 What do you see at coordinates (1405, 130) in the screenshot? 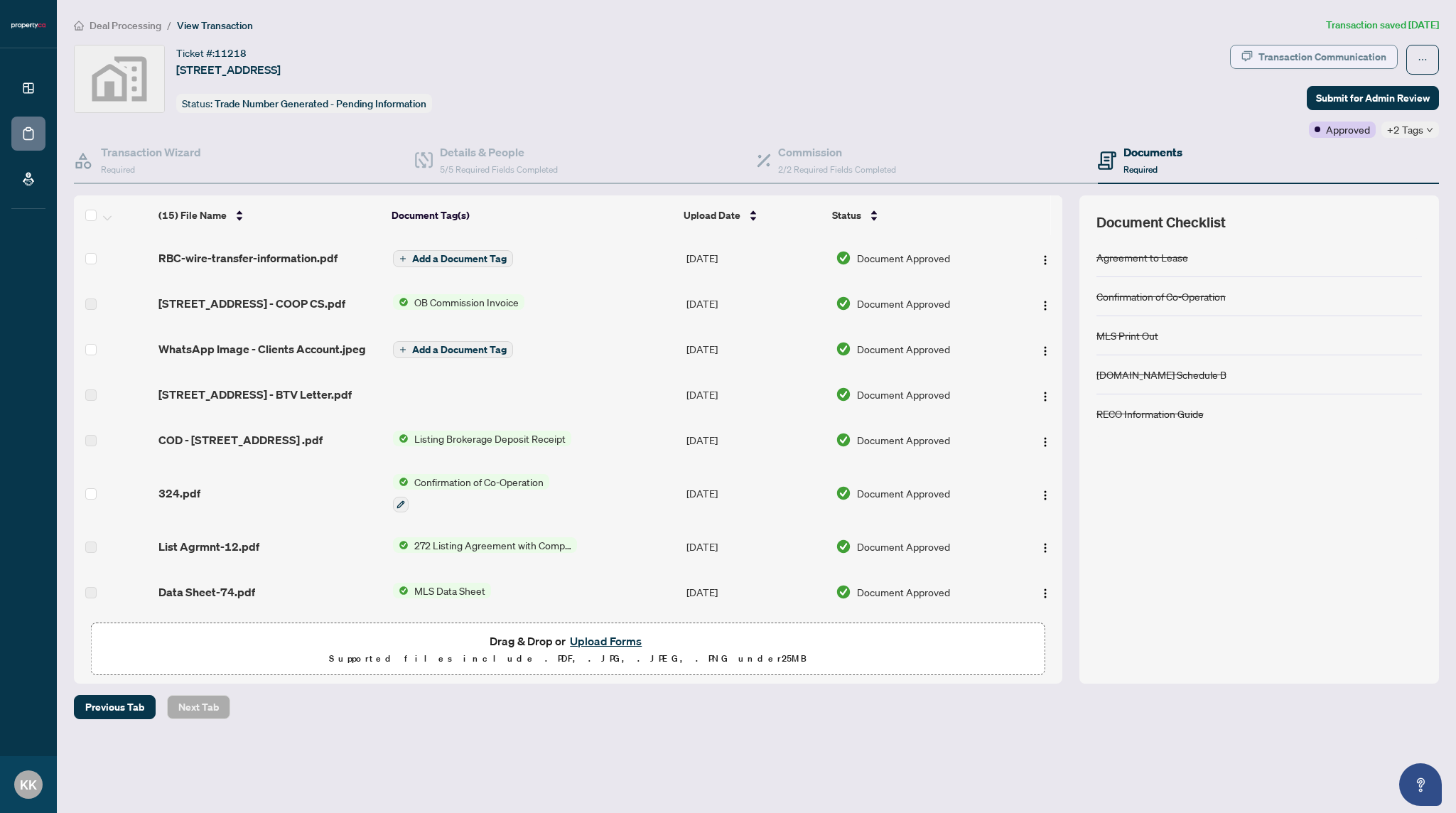
I see `span: +2 Tags` at bounding box center [1405, 130].